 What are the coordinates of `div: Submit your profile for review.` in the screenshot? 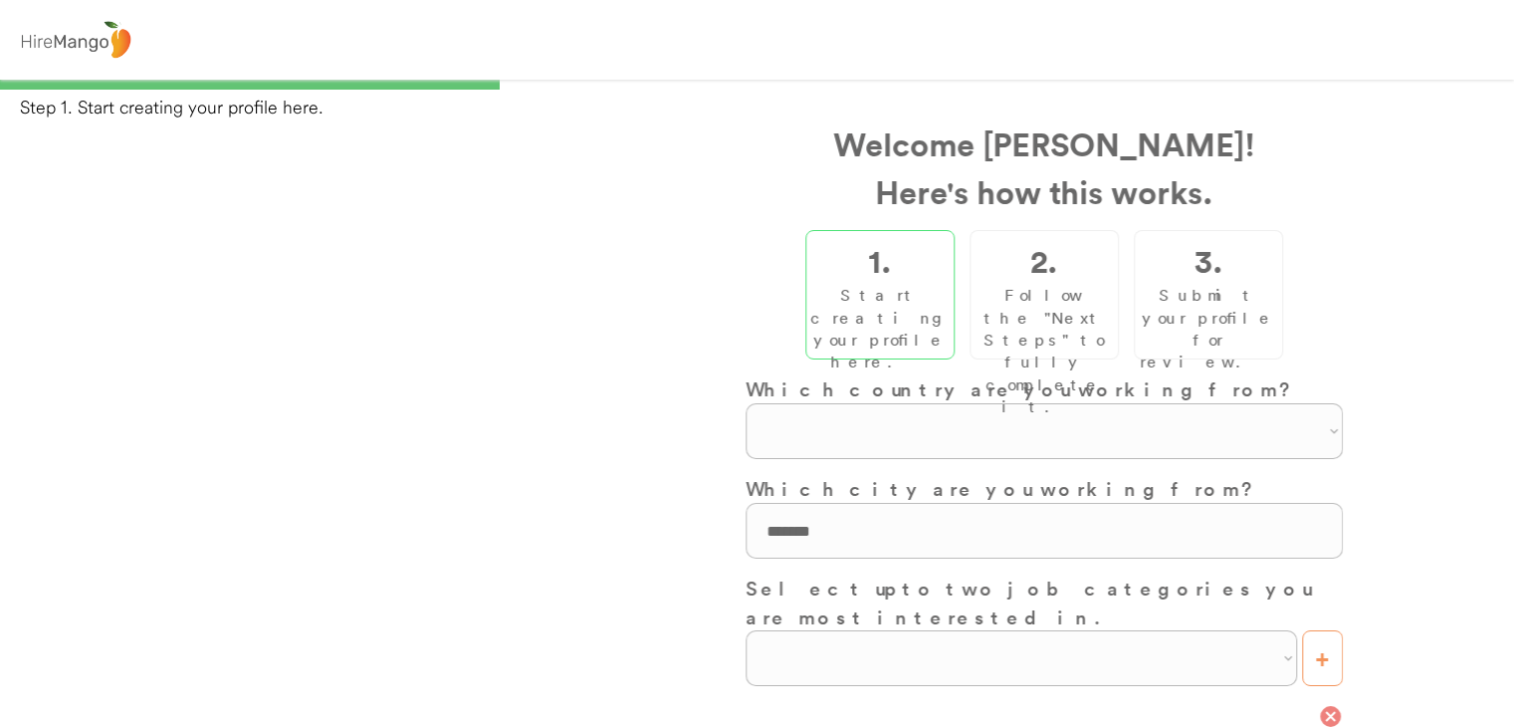 It's located at (1209, 329).